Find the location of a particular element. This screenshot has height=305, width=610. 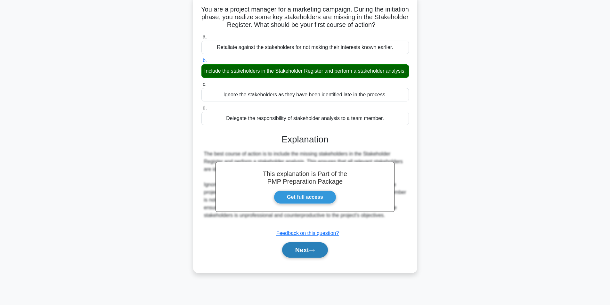

div: Retaliate against the stakeholders for not making their interests known earlier. is located at coordinates (305, 47).